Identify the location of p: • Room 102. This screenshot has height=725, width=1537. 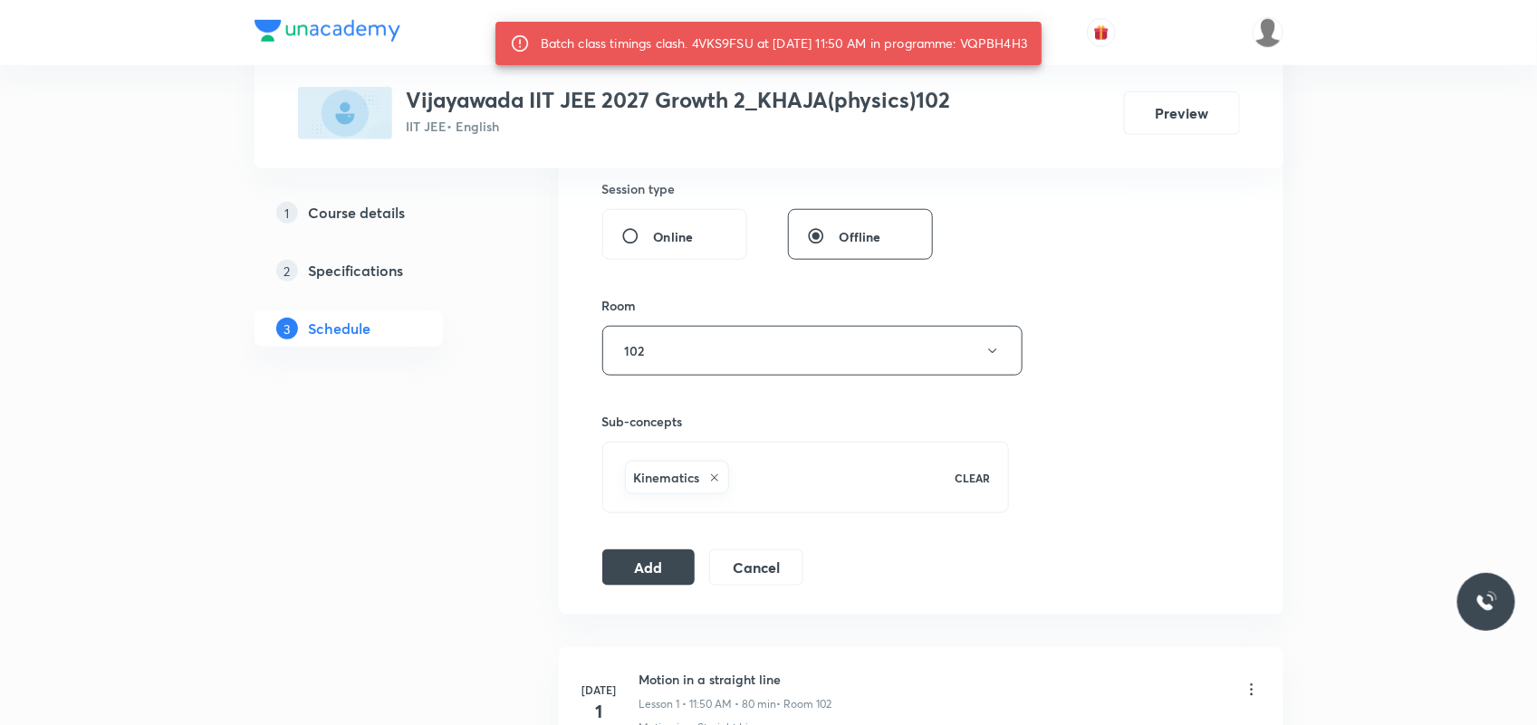
(804, 705).